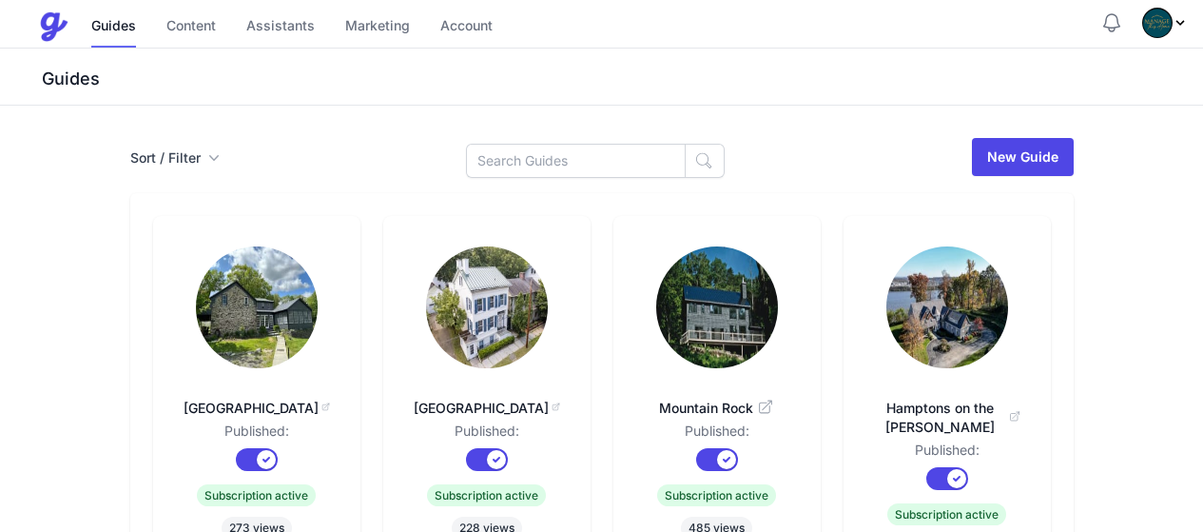 This screenshot has height=532, width=1203. What do you see at coordinates (487, 307) in the screenshot?
I see `img: 5bfvkz1dhnyhrpgfucnhb2sx6bqz` at bounding box center [487, 307].